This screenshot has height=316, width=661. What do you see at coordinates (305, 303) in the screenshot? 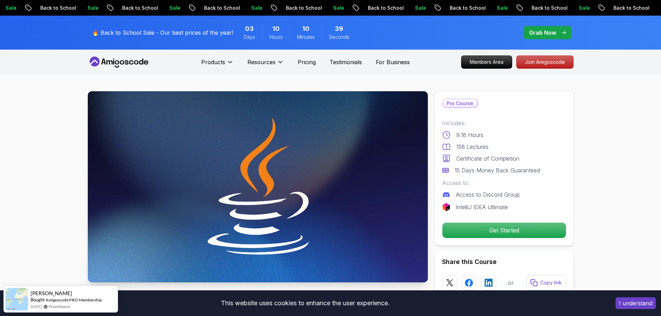
I see `div: This website uses cookies to enhance the user experience.` at bounding box center [305, 303].